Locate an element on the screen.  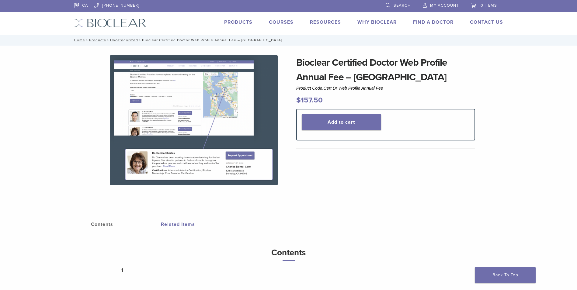
span: Product Code: is located at coordinates (340, 88).